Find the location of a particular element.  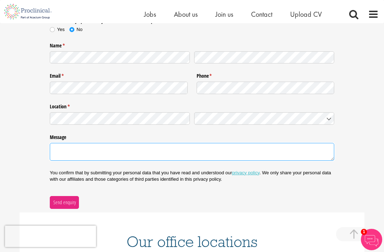

a: Jobs is located at coordinates (150, 14).